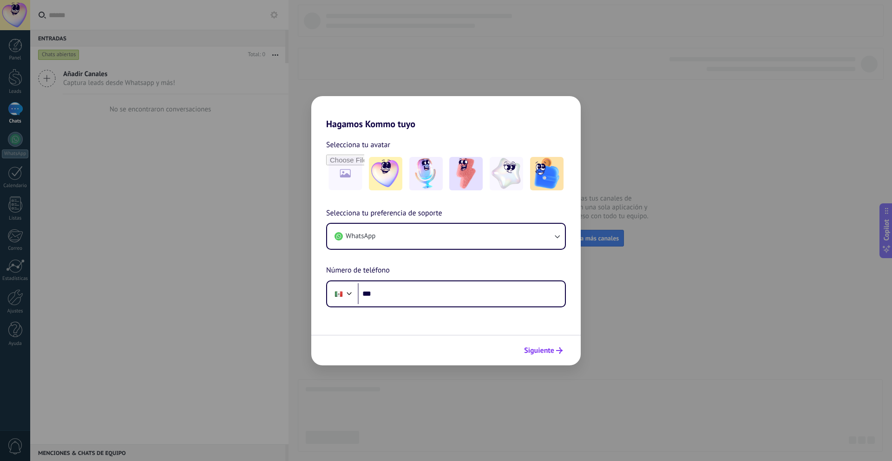 The image size is (892, 461). What do you see at coordinates (446, 113) in the screenshot?
I see `h2: Hagamos Kommo tuyo` at bounding box center [446, 113].